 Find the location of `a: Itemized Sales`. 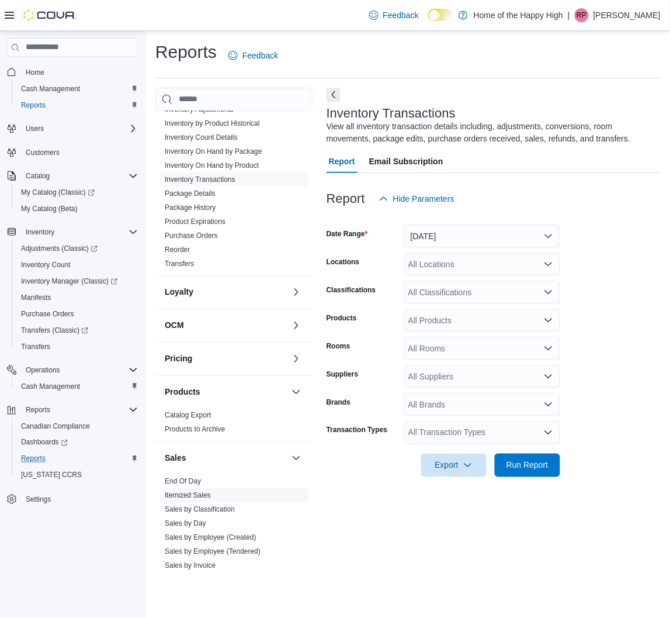

a: Itemized Sales is located at coordinates (188, 495).